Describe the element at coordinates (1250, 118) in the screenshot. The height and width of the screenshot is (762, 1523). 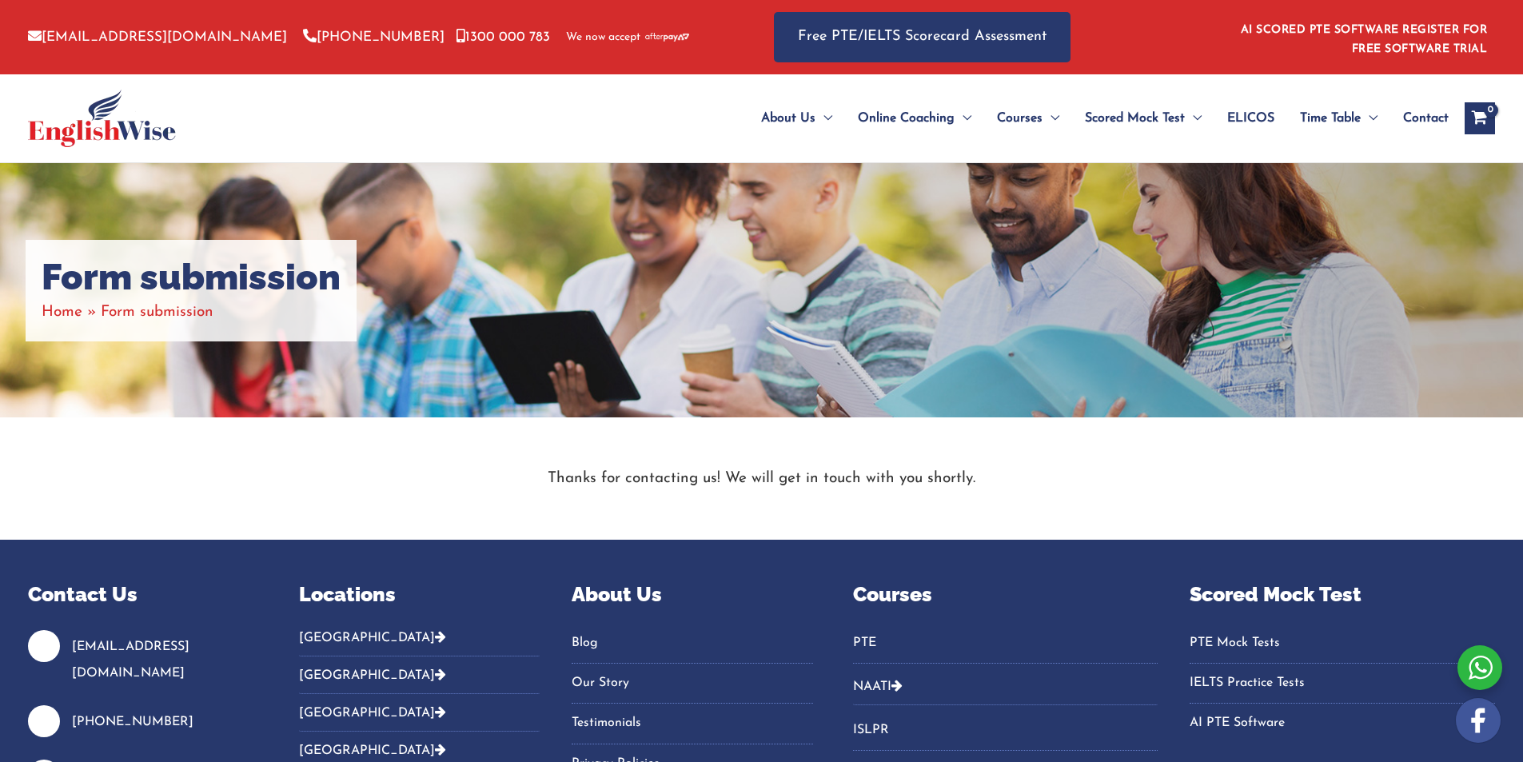
I see `a: ELICOS` at that location.